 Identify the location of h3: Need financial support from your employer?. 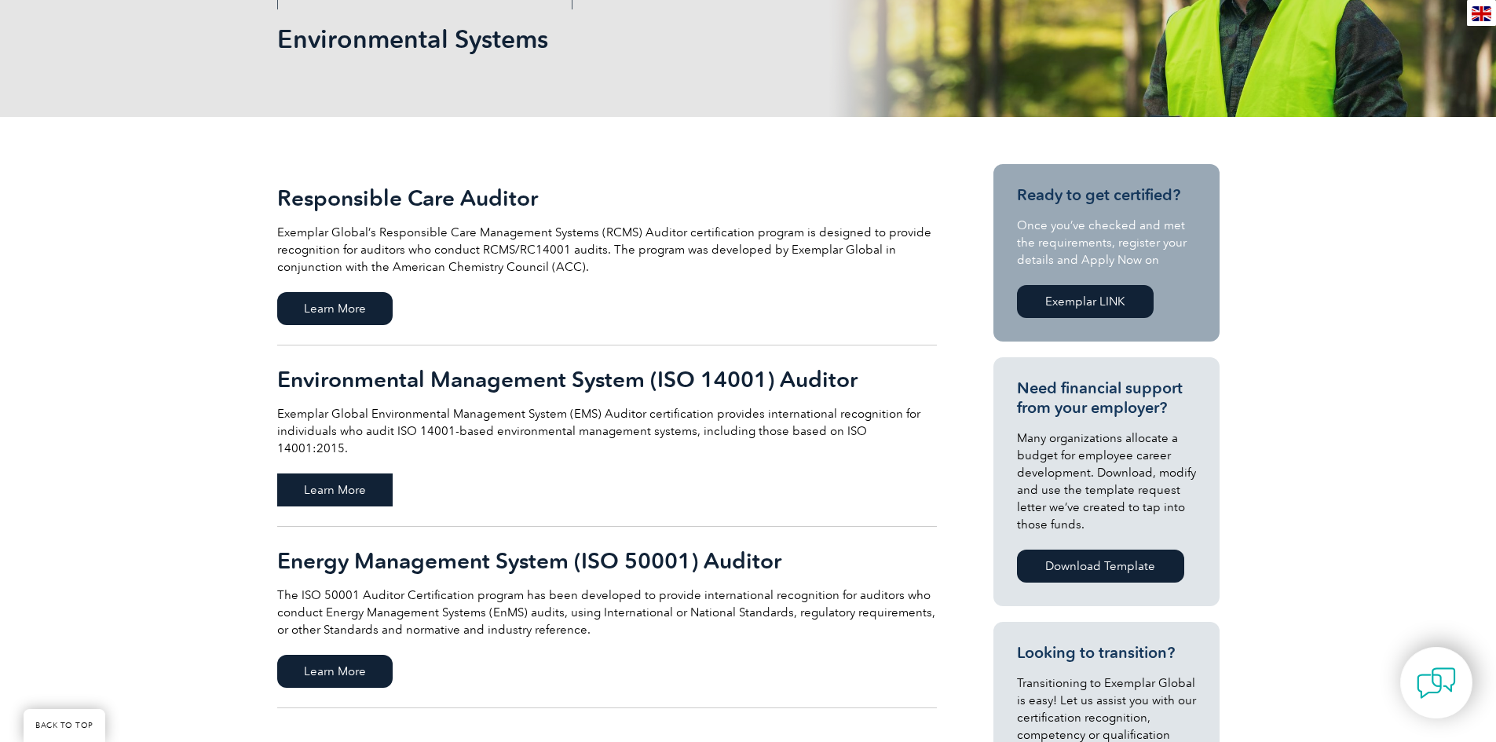
(1106, 398).